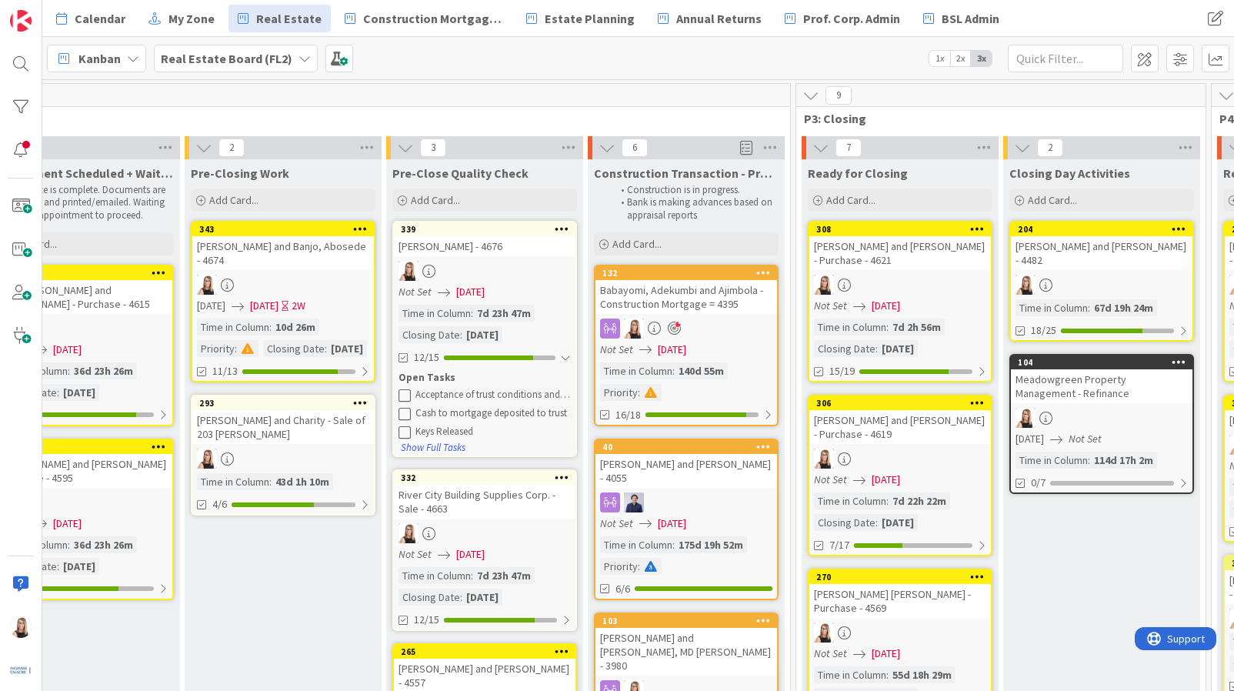 The width and height of the screenshot is (1234, 691). What do you see at coordinates (302, 482) in the screenshot?
I see `div: 43d 1h 10m` at bounding box center [302, 482].